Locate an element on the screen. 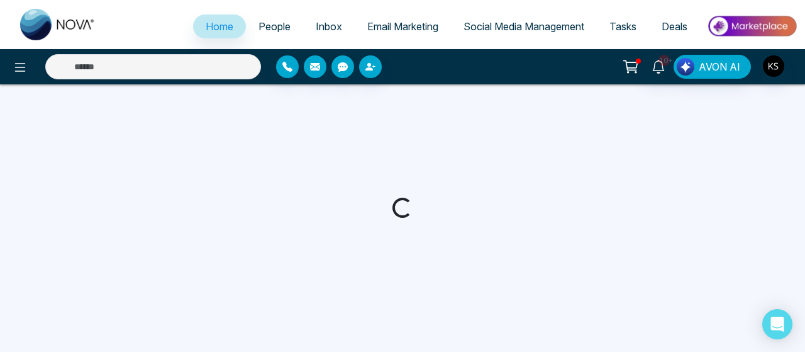 The height and width of the screenshot is (352, 805). span: Tasks is located at coordinates (623, 26).